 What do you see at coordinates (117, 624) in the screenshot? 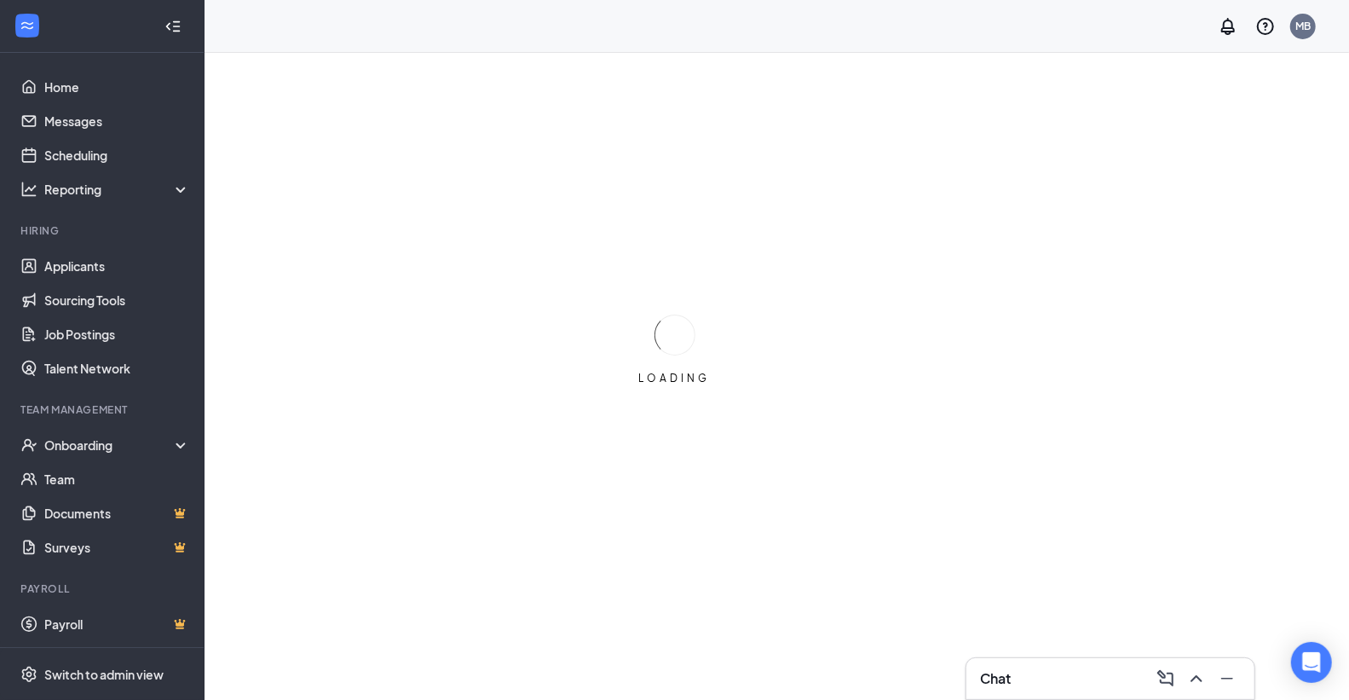
I see `a: PayrollCrown` at bounding box center [117, 624].